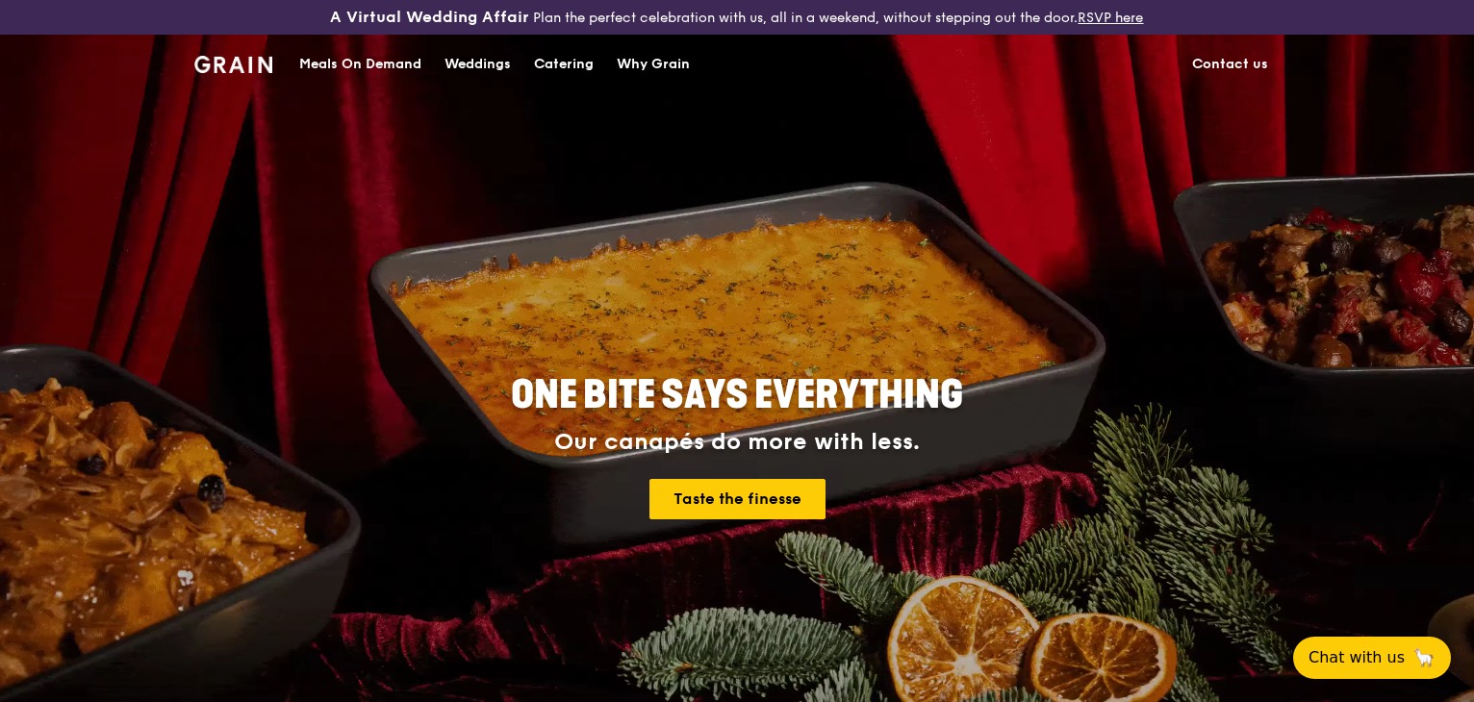  Describe the element at coordinates (737, 395) in the screenshot. I see `span: ONE BITE SAYS EVERYTHING` at that location.